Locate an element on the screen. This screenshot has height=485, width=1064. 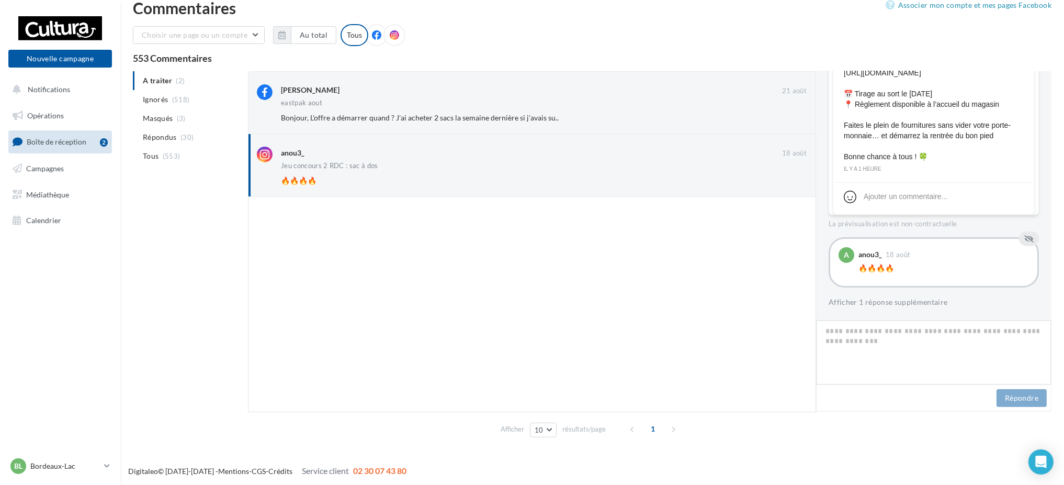
span: (30) is located at coordinates (187, 137).